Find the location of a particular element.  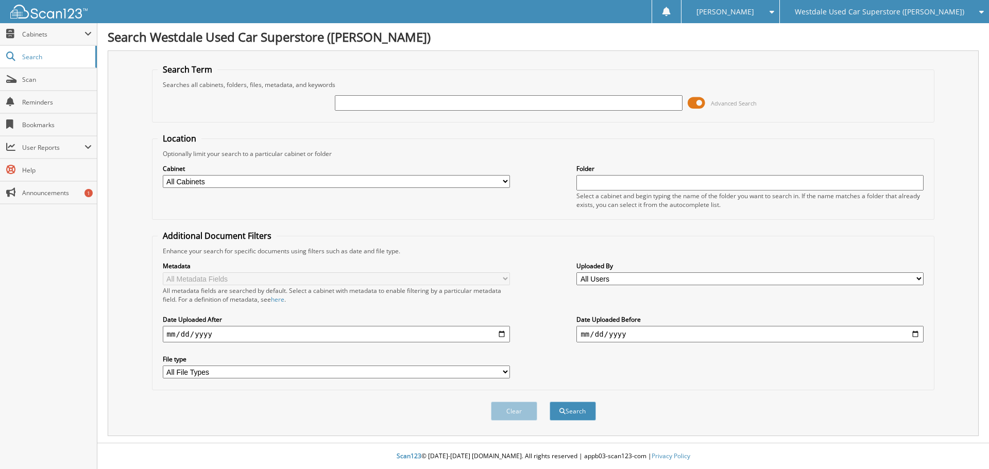

span: Cabinets is located at coordinates (53, 34).